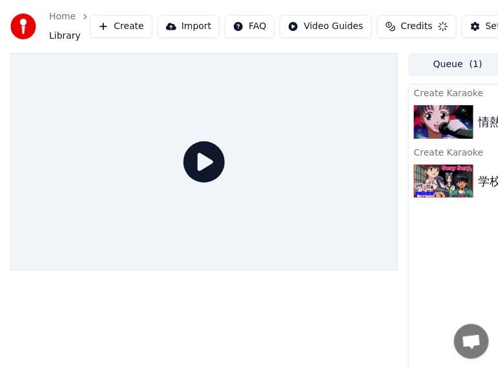  Describe the element at coordinates (23, 26) in the screenshot. I see `img: youka` at that location.